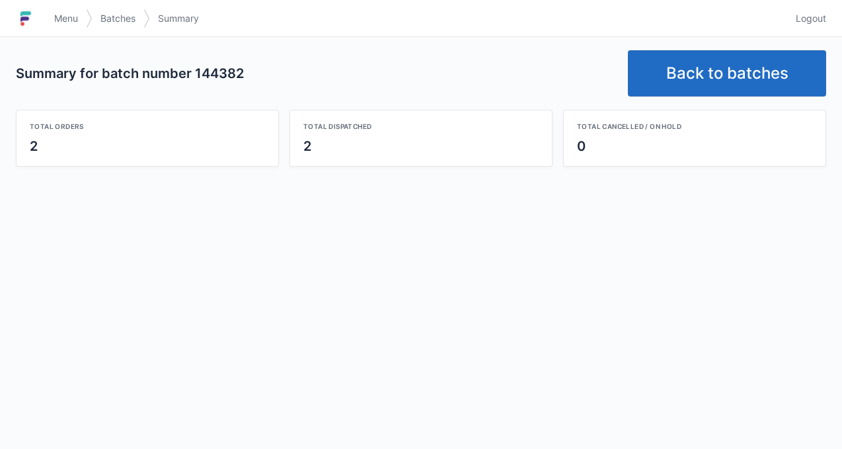 The height and width of the screenshot is (449, 842). Describe the element at coordinates (66, 19) in the screenshot. I see `span: Menu` at that location.